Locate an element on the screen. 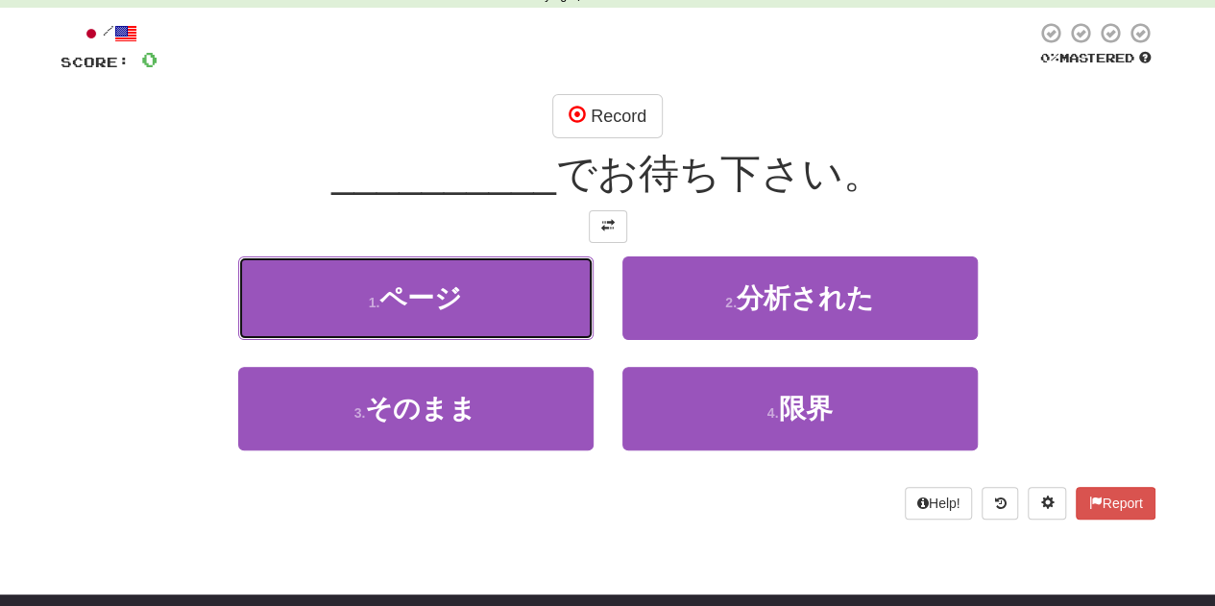  span: 限界 is located at coordinates (805, 408).